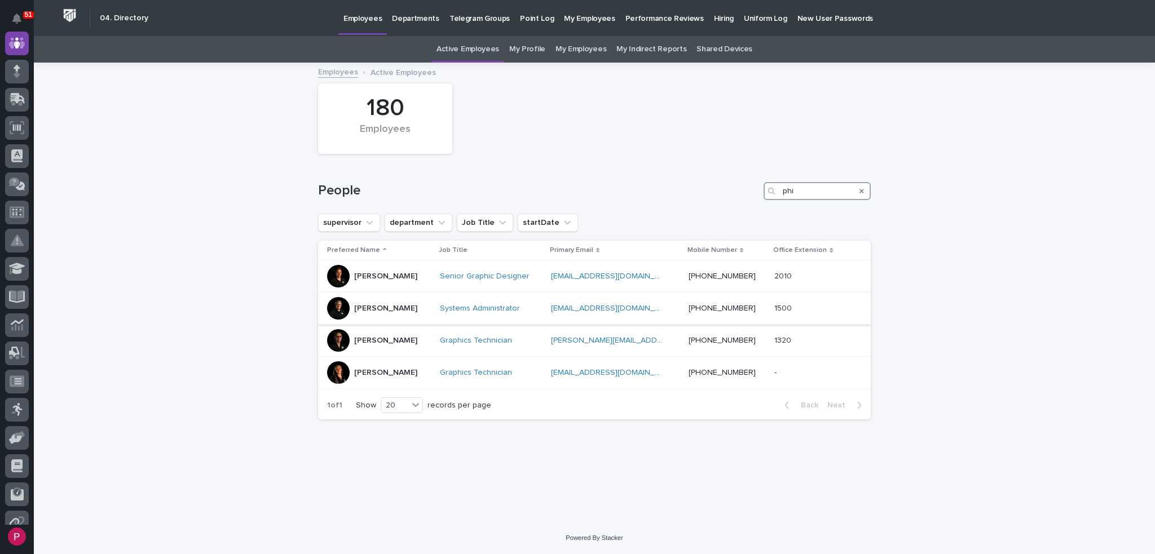 The height and width of the screenshot is (554, 1155). Describe the element at coordinates (395, 406) in the screenshot. I see `div: 20` at that location.